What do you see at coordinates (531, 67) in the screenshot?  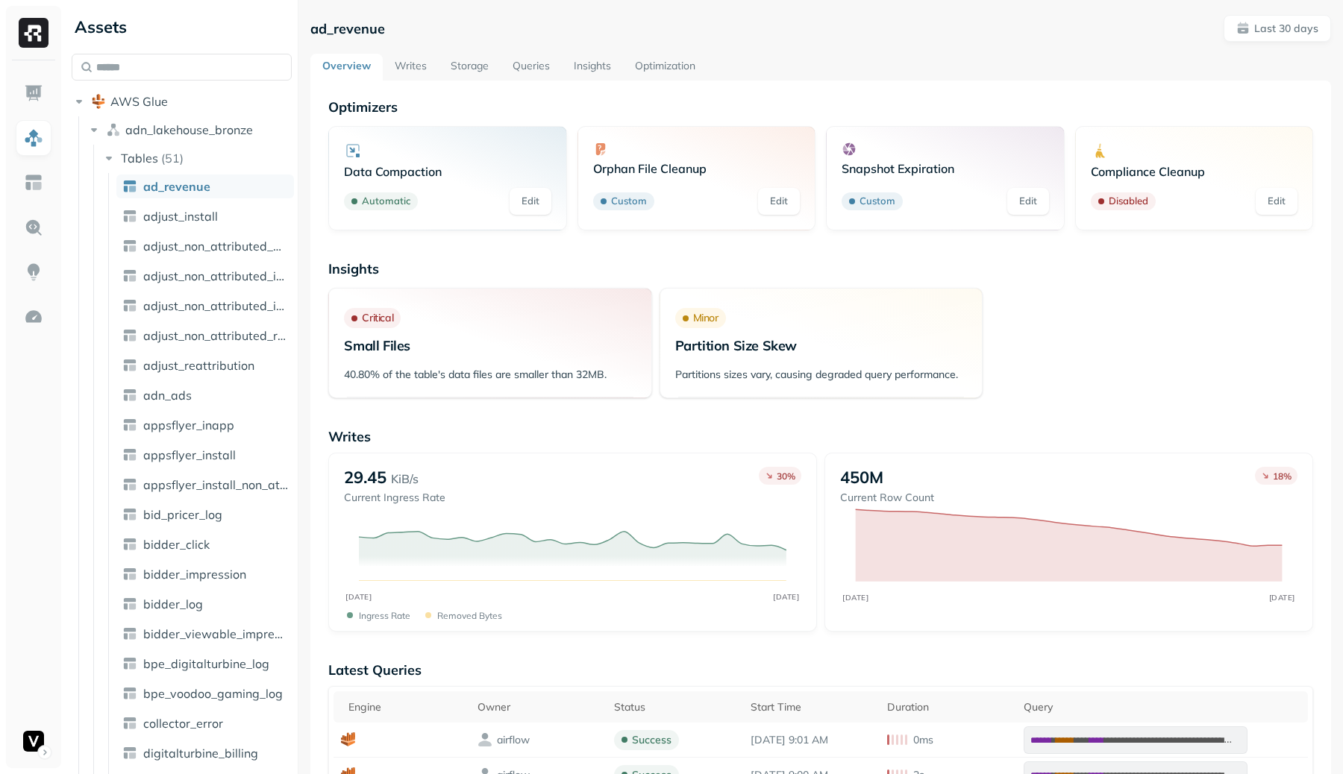 I see `a: Queries` at bounding box center [531, 67].